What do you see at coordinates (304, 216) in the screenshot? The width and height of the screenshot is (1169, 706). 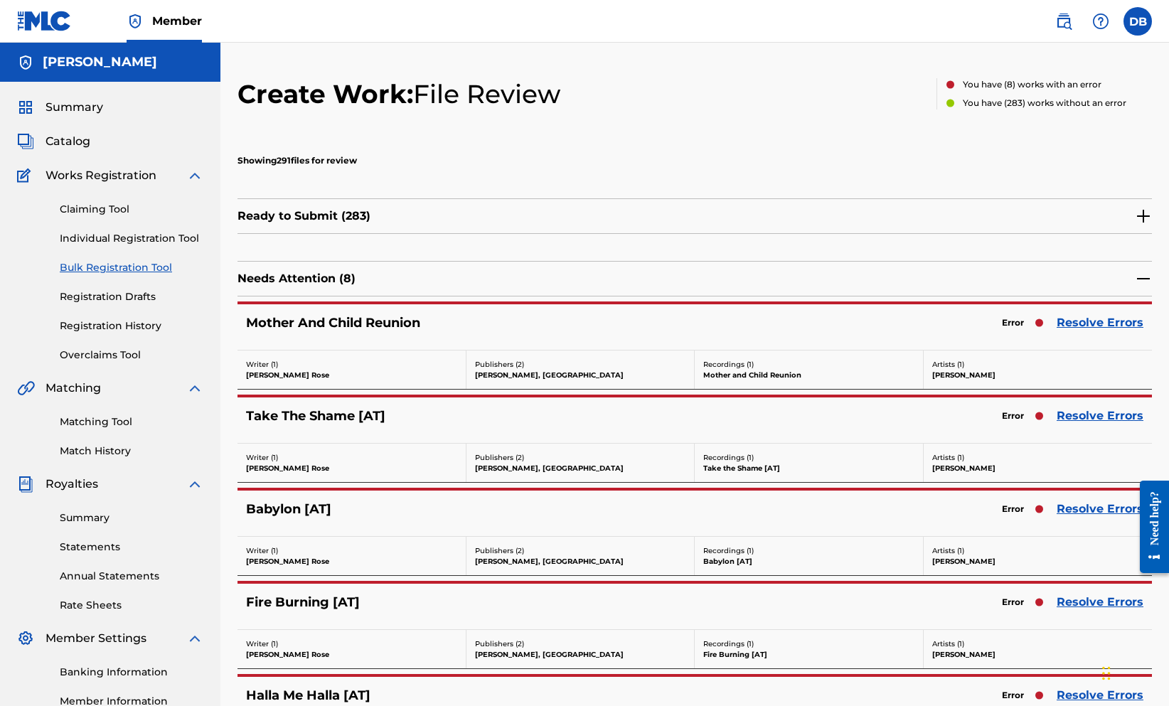 I see `p: Ready to Submit ( 283 )` at bounding box center [304, 216].